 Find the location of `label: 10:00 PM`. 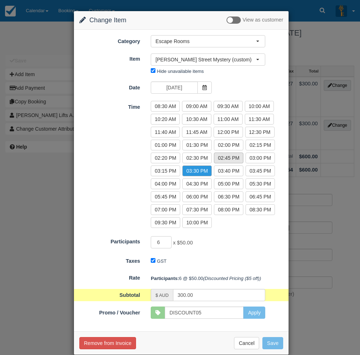

label: 10:00 PM is located at coordinates (197, 223).